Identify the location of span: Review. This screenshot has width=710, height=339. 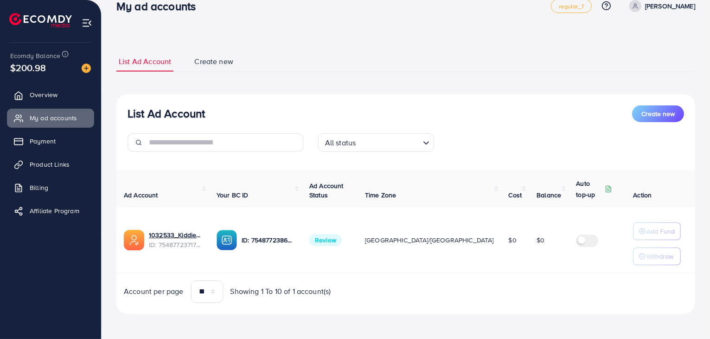
(326, 240).